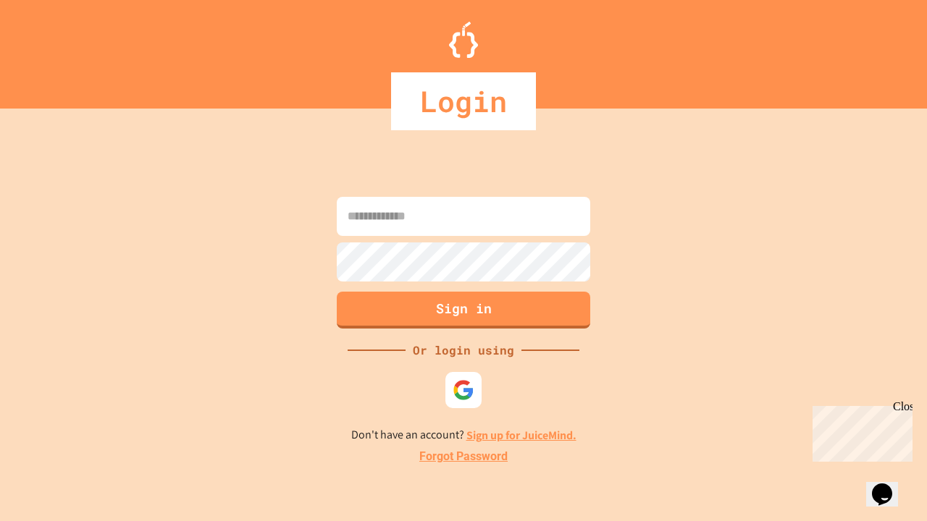  I want to click on div: Or login using, so click(463, 350).